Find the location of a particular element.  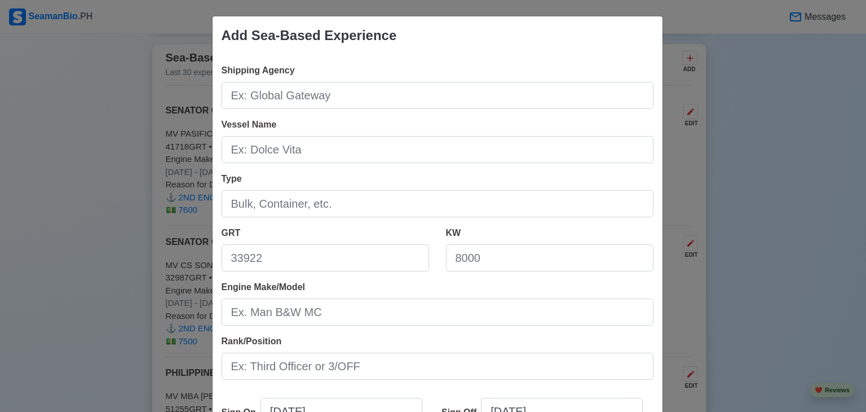

input: 33922 is located at coordinates (325, 258).